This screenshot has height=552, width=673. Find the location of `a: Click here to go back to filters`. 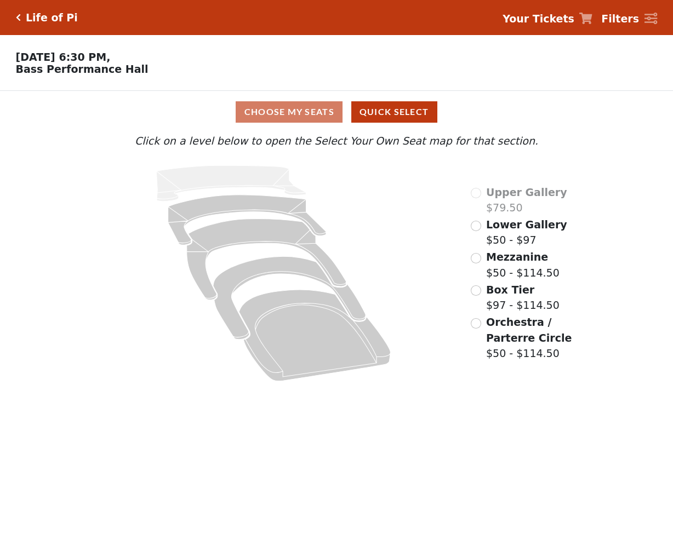

a: Click here to go back to filters is located at coordinates (18, 18).